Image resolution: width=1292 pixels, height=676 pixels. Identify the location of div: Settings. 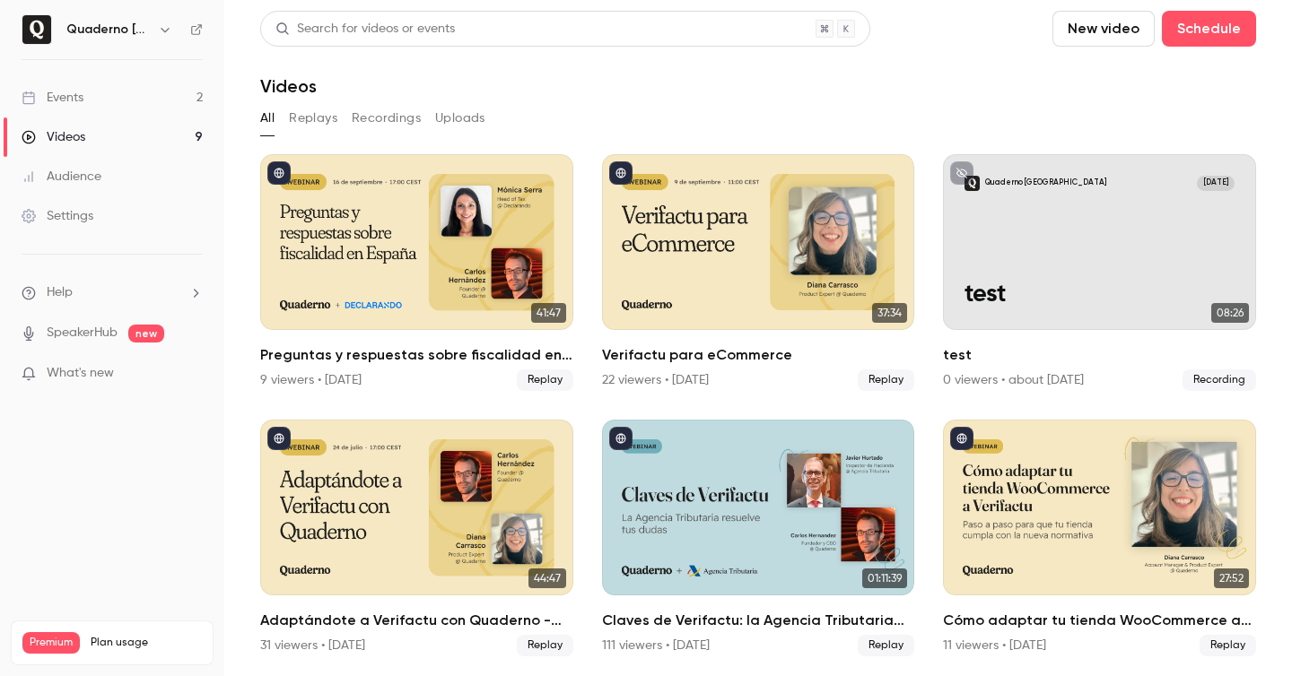
(57, 216).